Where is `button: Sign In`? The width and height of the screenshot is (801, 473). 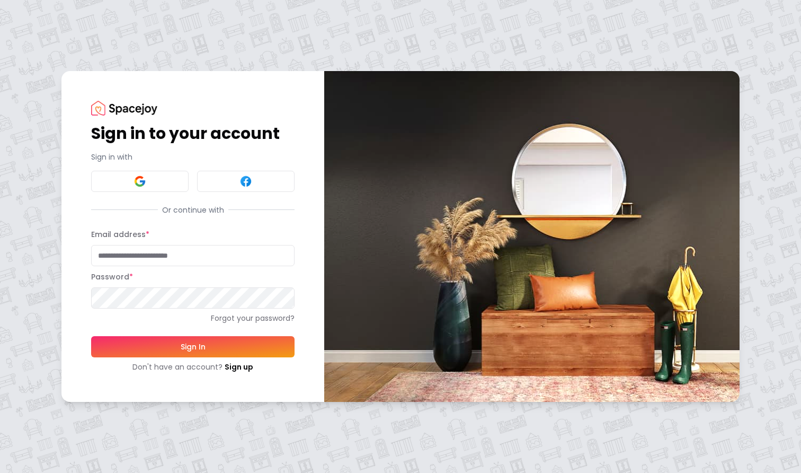
button: Sign In is located at coordinates (193, 346).